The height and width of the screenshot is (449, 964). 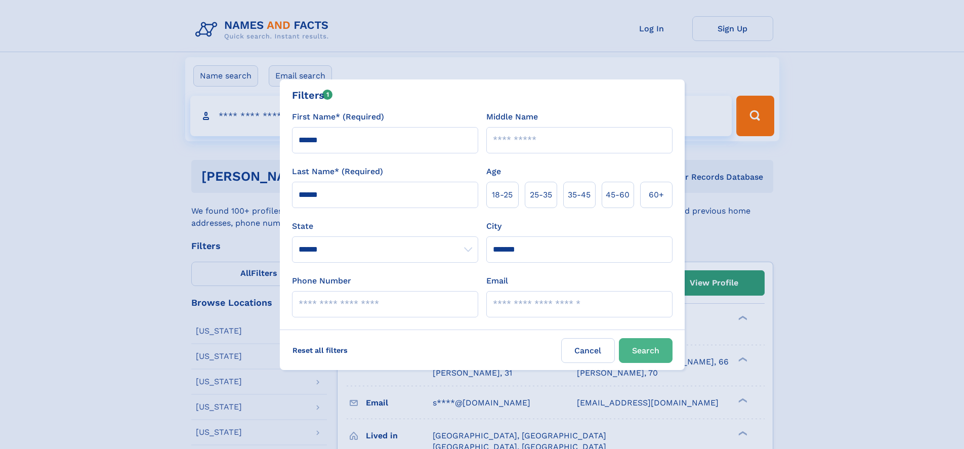 I want to click on label: First Name* (Required), so click(x=338, y=117).